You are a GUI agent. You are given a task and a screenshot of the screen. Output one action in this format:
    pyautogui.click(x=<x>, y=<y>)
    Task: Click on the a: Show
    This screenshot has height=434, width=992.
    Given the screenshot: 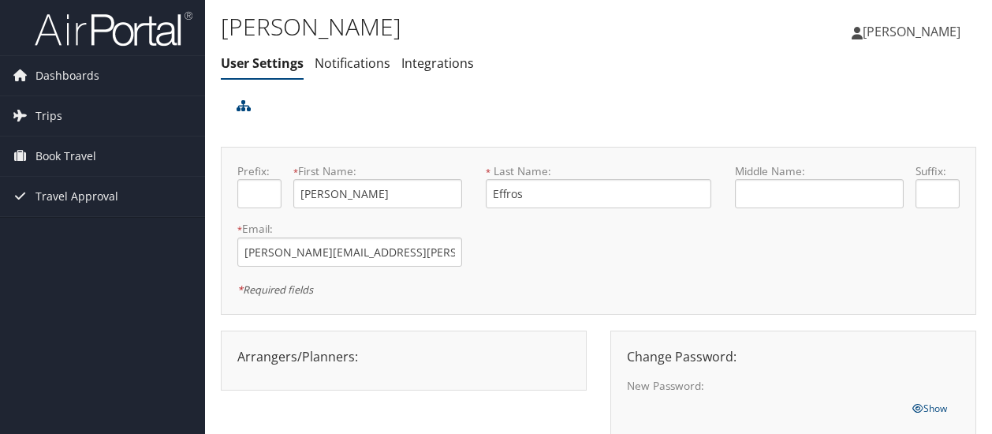 What is the action you would take?
    pyautogui.click(x=930, y=407)
    